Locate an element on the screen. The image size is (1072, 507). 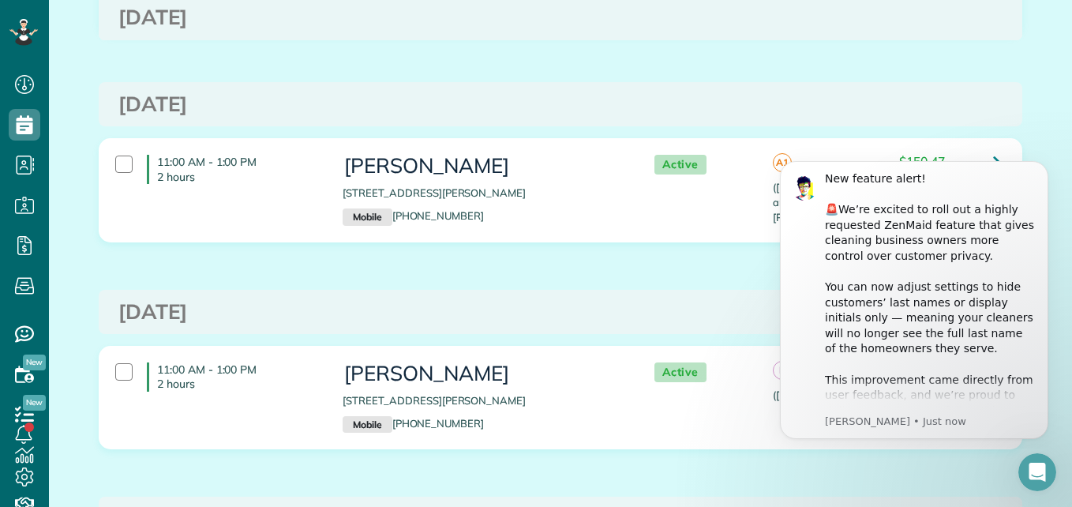
div: New feature alert! 🚨We’re excited to roll out a highly requested ZenMaid feature that gives clean... is located at coordinates (174, 218).